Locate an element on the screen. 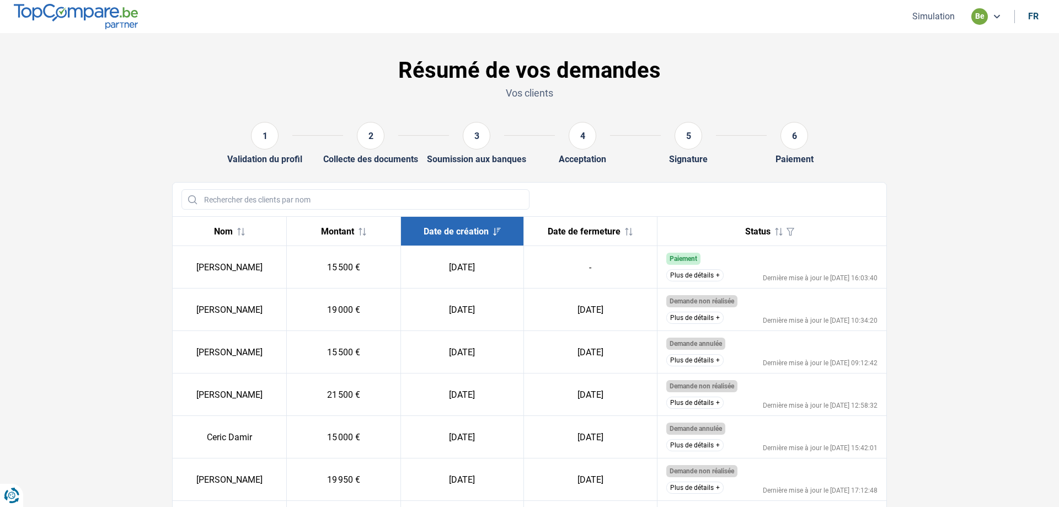  div: 1 is located at coordinates (265, 136).